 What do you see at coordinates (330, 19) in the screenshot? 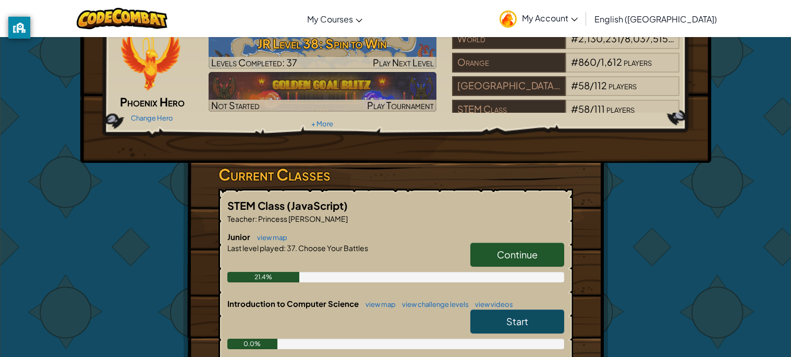
I see `span: My Courses` at bounding box center [330, 19].